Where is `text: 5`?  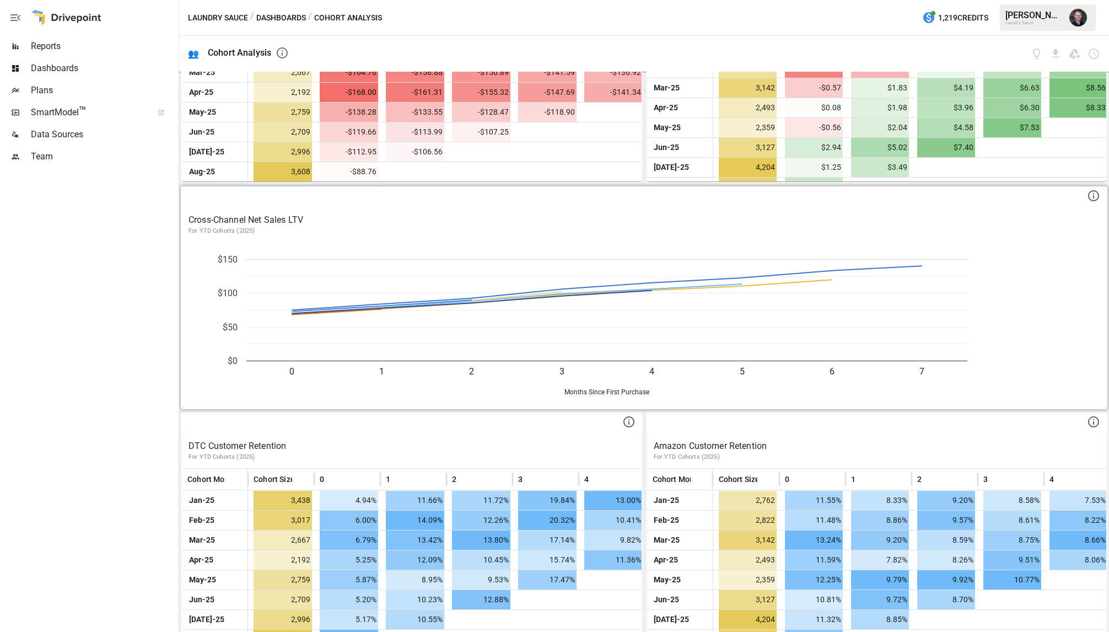
text: 5 is located at coordinates (742, 371).